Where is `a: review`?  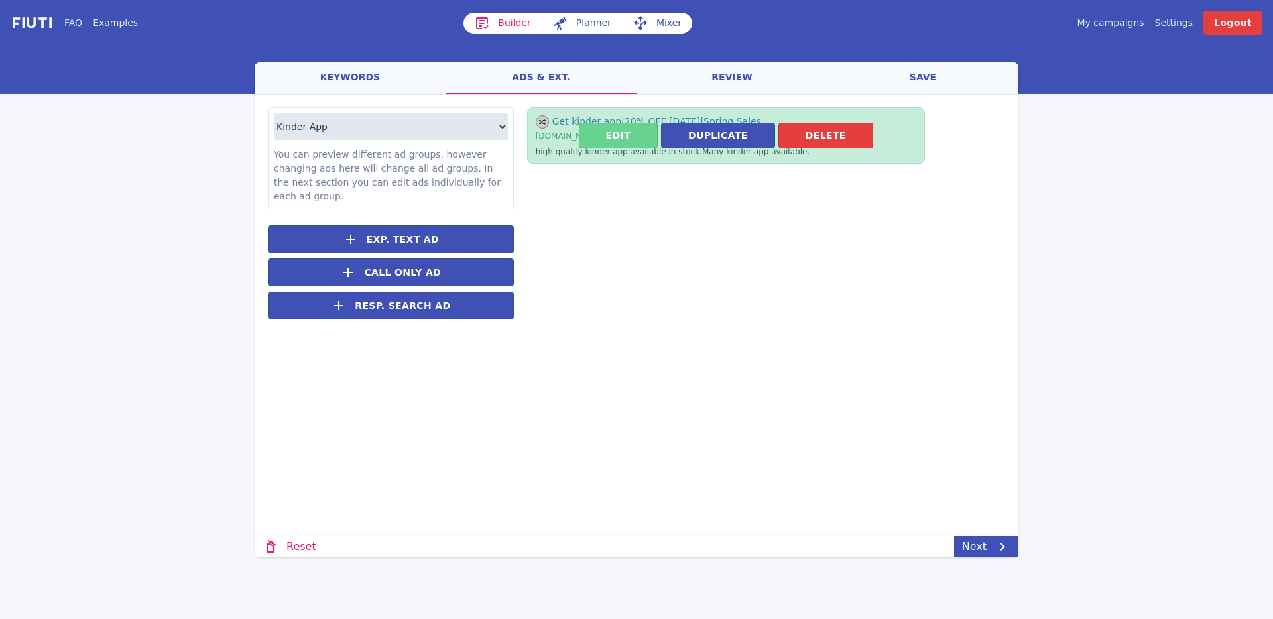 a: review is located at coordinates (732, 78).